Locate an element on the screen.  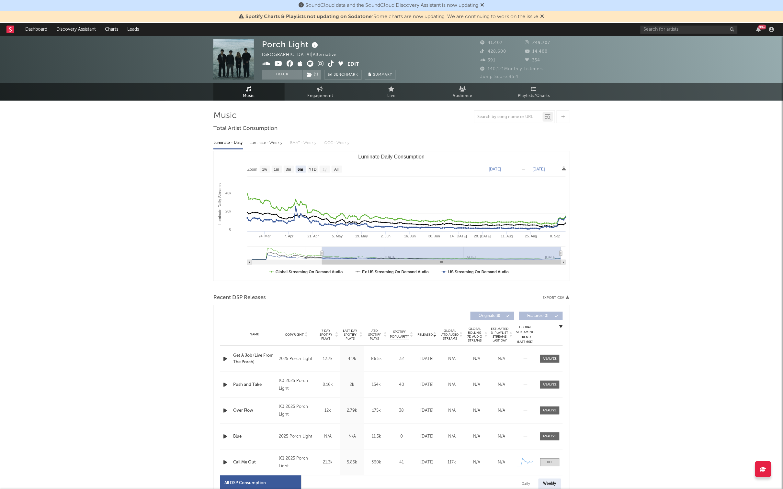
span: Benchmark is located at coordinates (346, 75).